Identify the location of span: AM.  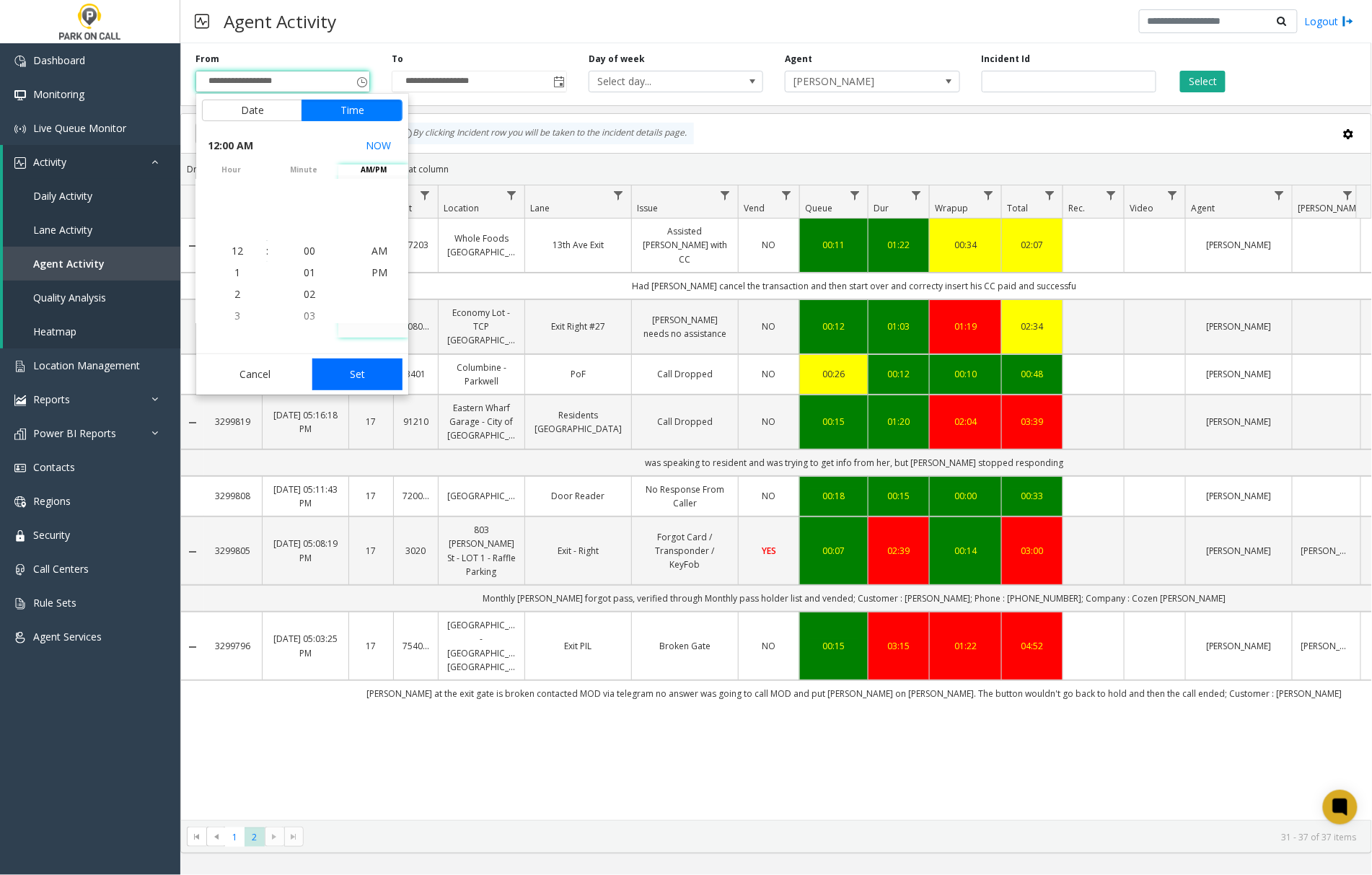
(380, 250).